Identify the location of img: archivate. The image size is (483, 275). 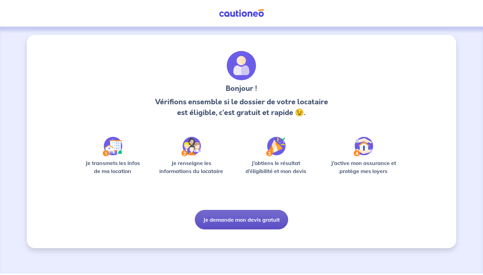
(242, 66).